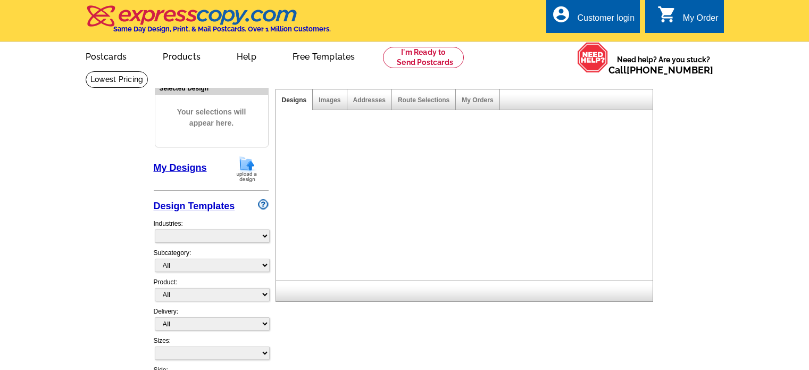  I want to click on div: Industries:, so click(211, 230).